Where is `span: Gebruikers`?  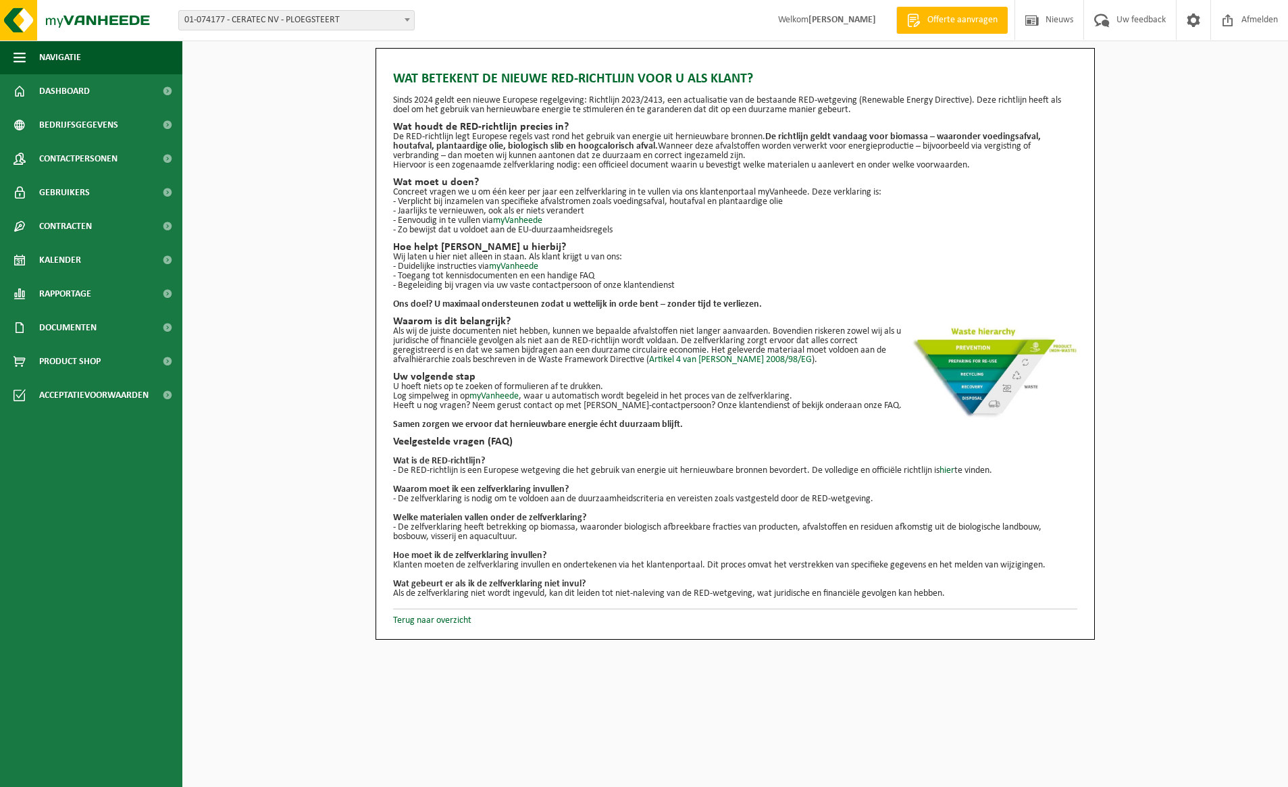
span: Gebruikers is located at coordinates (64, 193).